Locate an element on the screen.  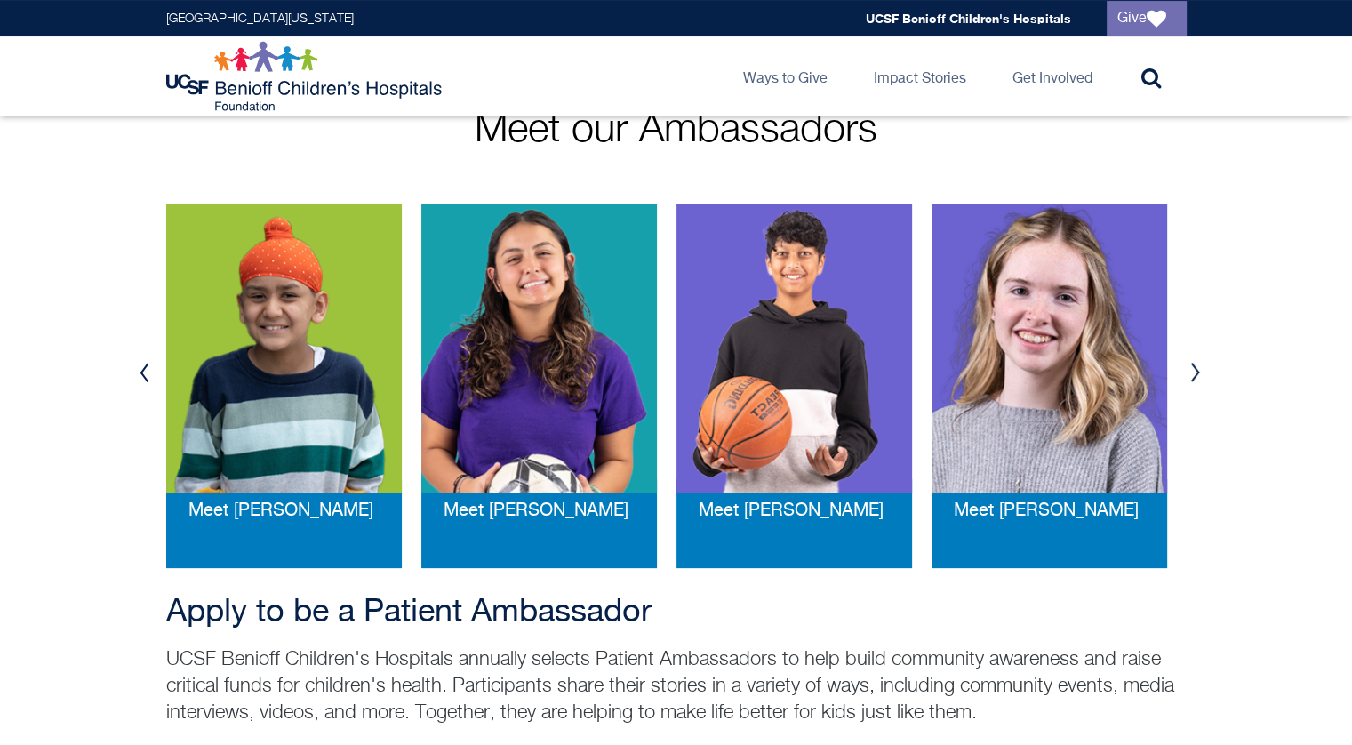
h2: Apply to be a Patient Ambassador is located at coordinates (676, 612).